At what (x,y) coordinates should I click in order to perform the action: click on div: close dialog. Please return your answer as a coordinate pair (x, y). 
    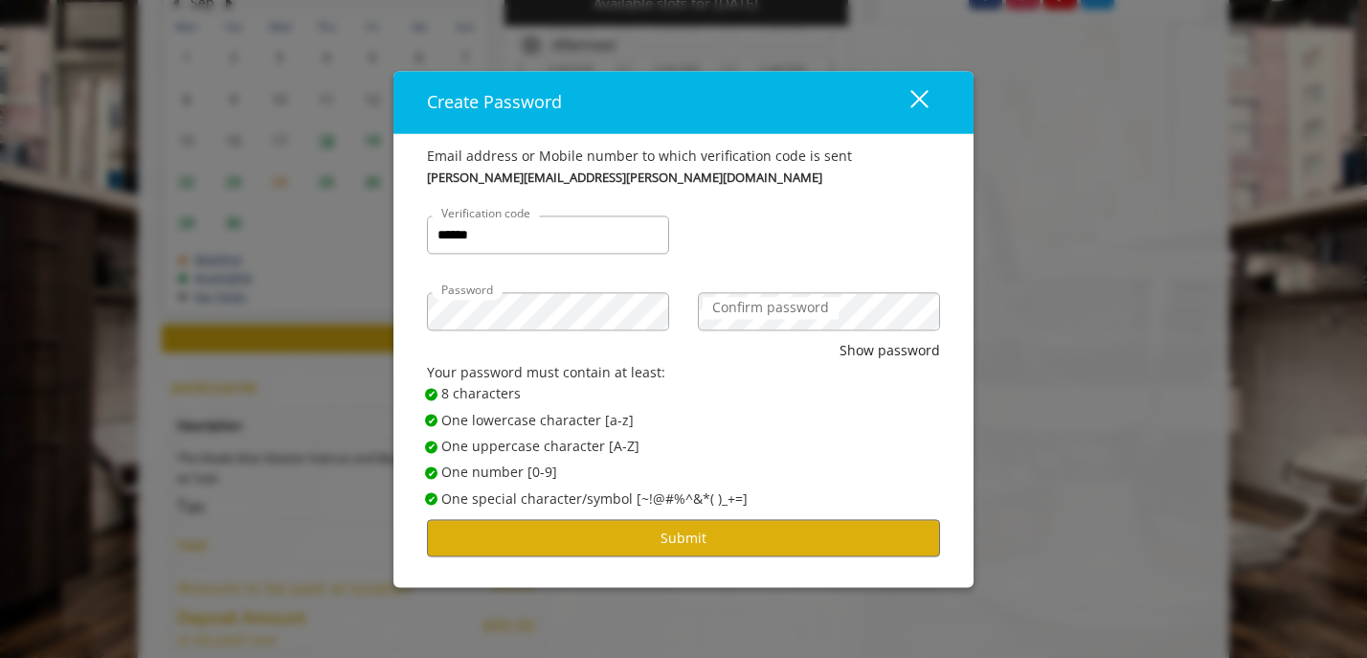
    Looking at the image, I should click on (907, 102).